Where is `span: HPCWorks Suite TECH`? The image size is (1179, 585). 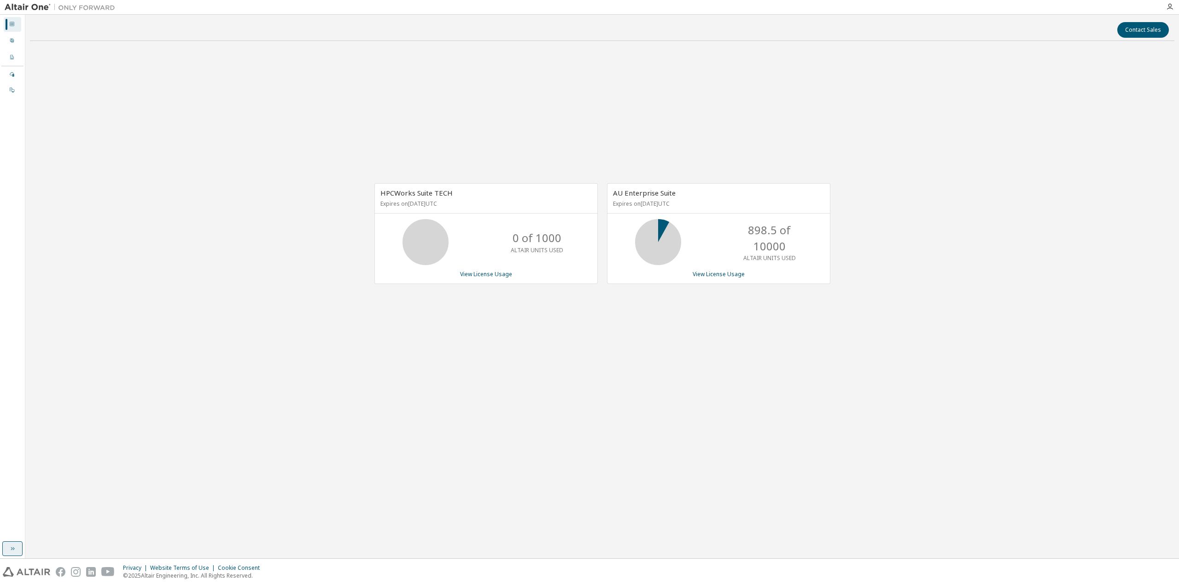
span: HPCWorks Suite TECH is located at coordinates (416, 193).